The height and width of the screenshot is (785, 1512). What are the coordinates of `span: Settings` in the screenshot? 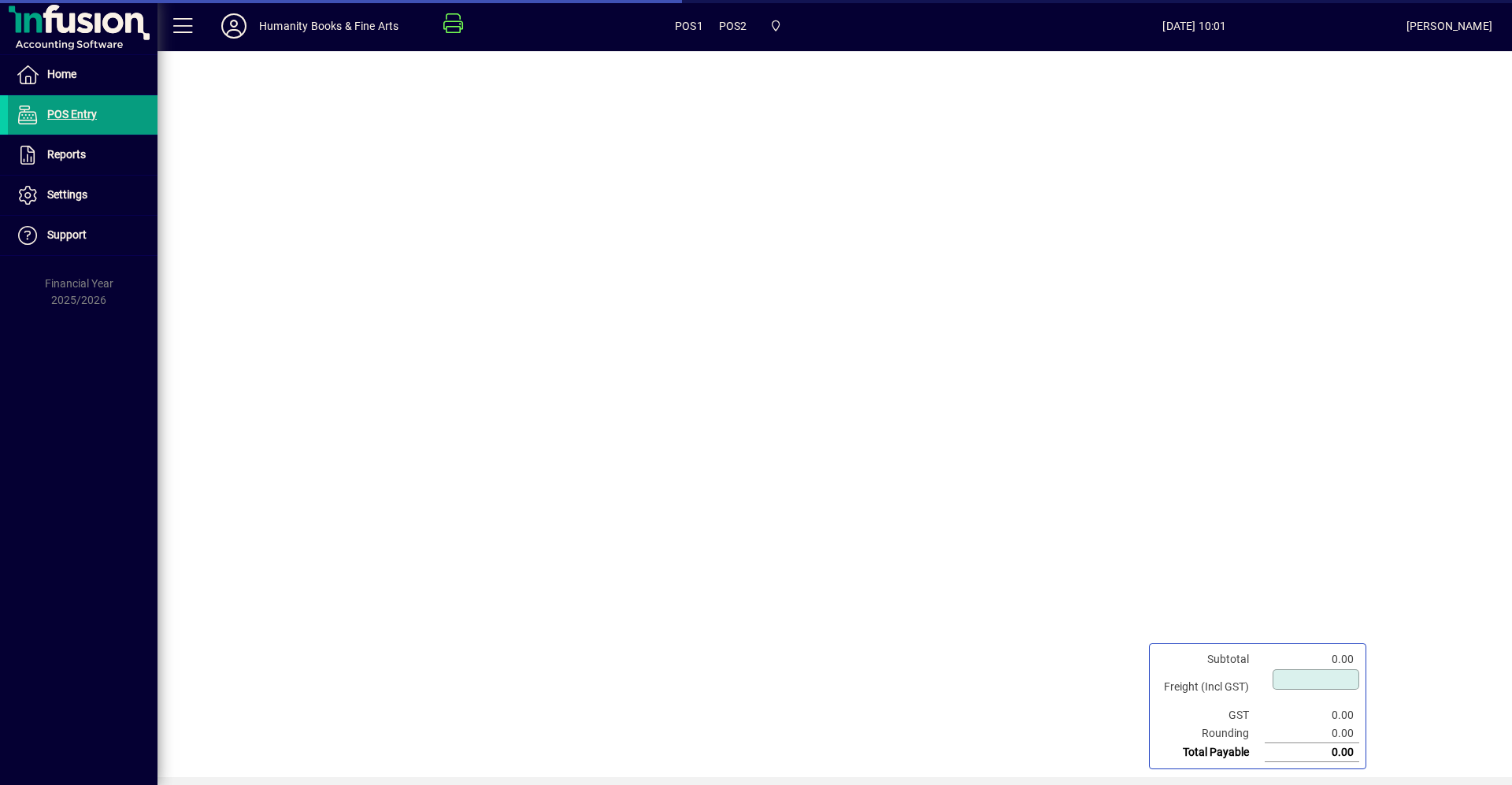 It's located at (67, 195).